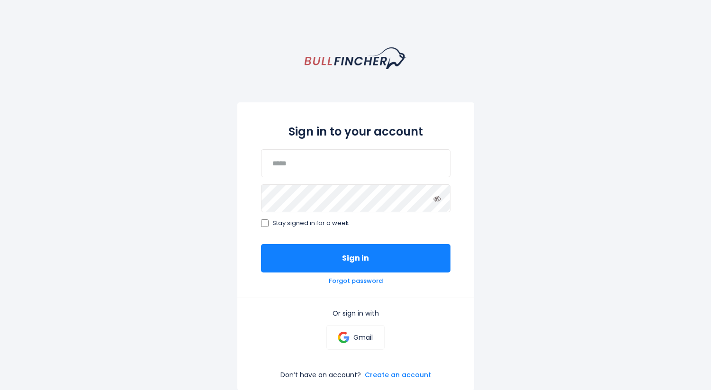  I want to click on a: Gmail, so click(355, 337).